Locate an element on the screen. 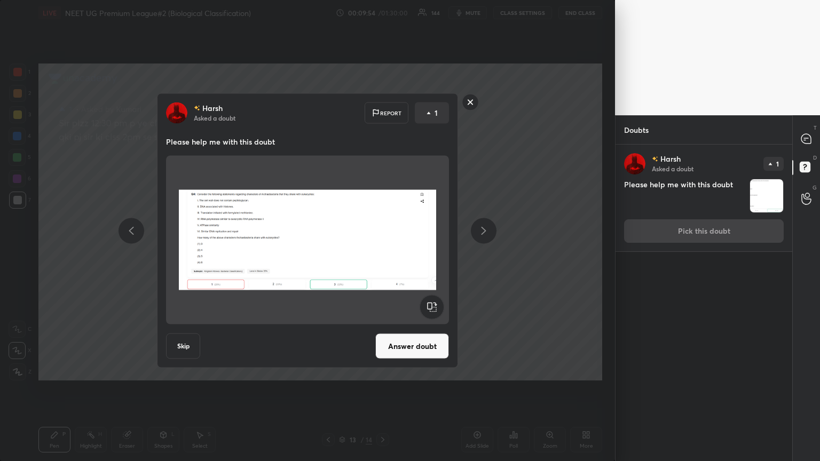 Image resolution: width=820 pixels, height=461 pixels. p: Doubts is located at coordinates (636, 130).